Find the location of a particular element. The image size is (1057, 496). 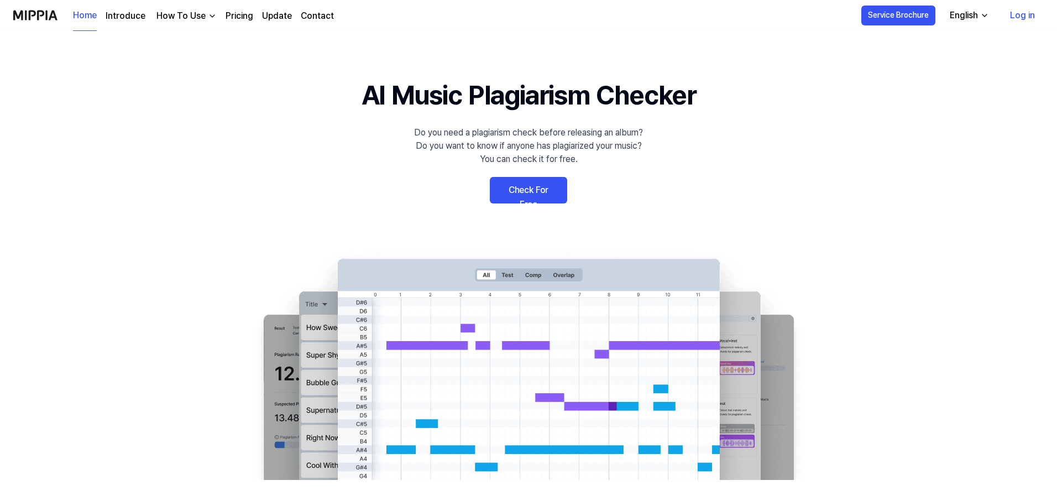

a: Home is located at coordinates (85, 15).